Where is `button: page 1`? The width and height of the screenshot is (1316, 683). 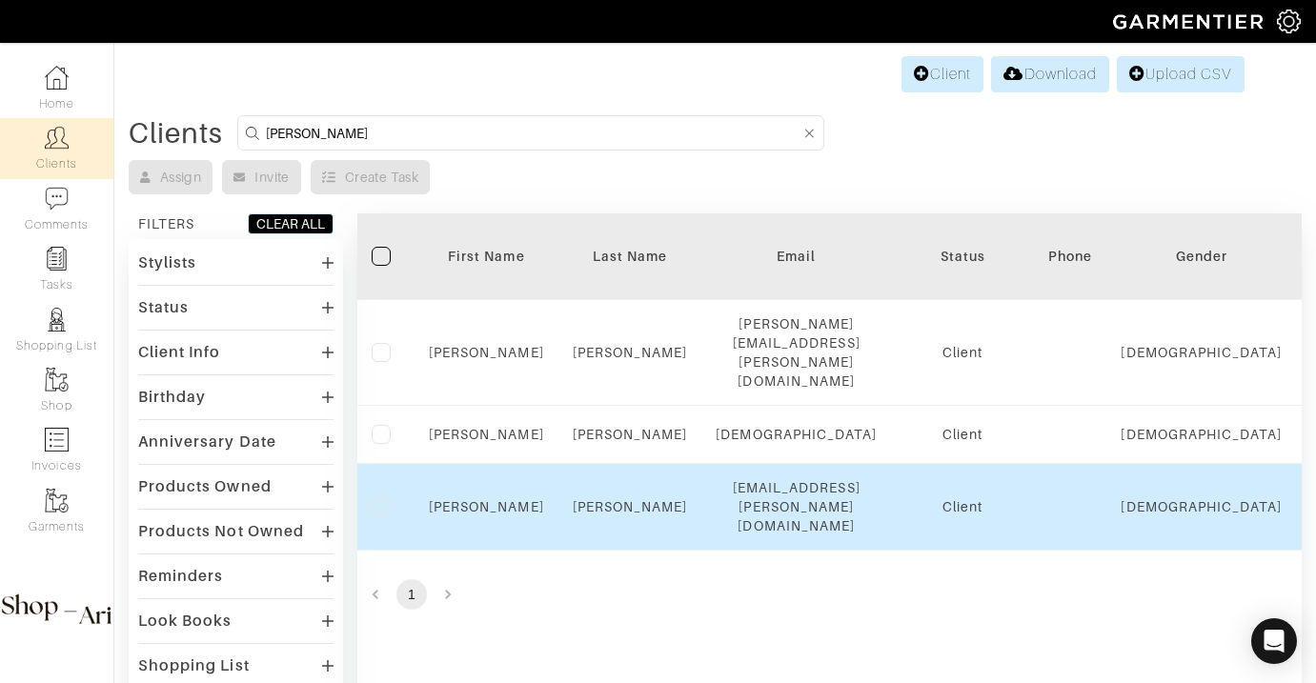 button: page 1 is located at coordinates (412, 595).